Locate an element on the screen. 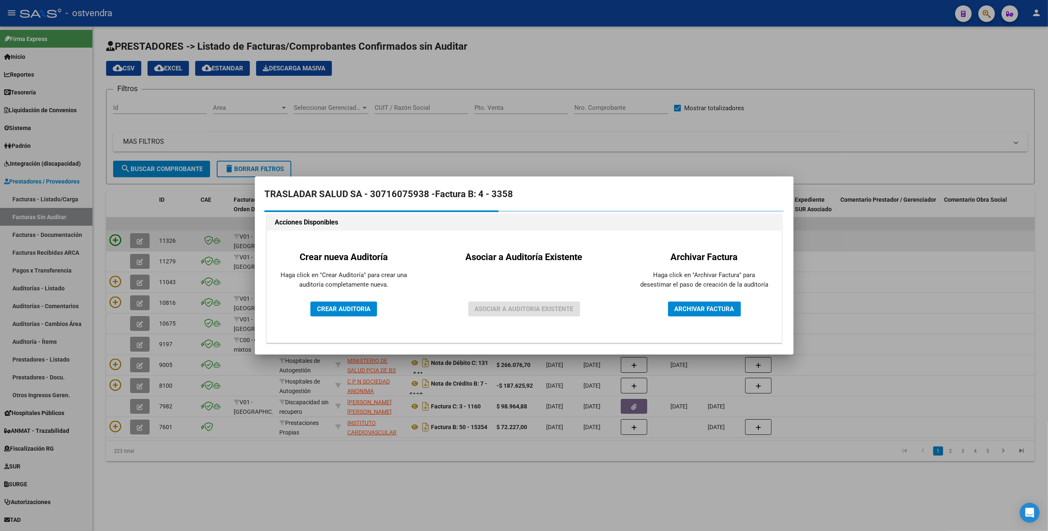  span: ARCHIVAR FACTURA is located at coordinates (705, 309).